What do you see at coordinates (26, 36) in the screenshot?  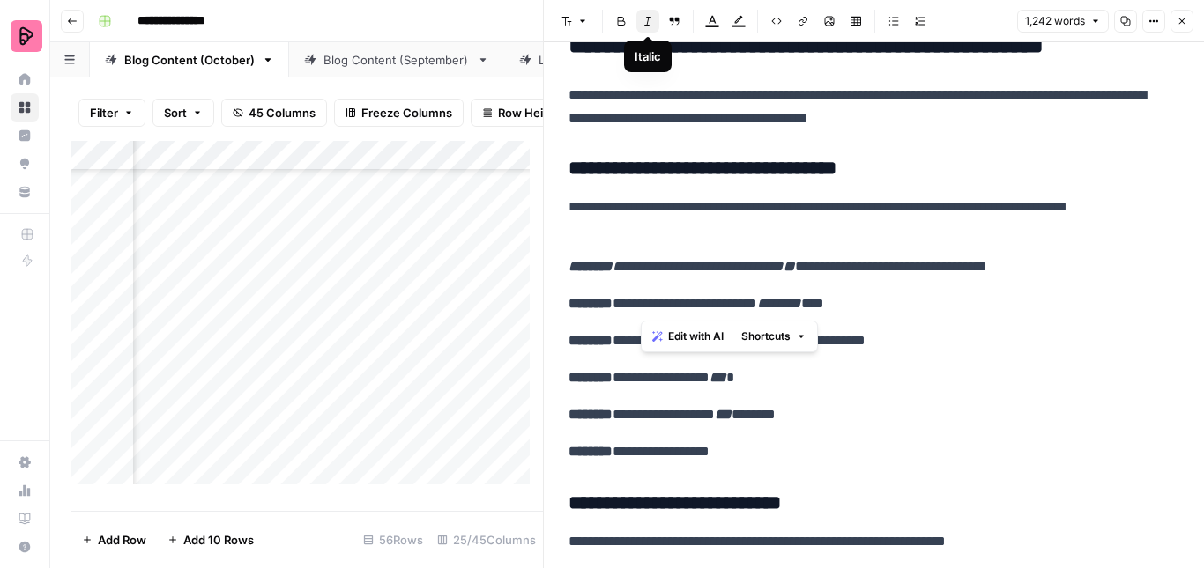 I see `img: Preply Logo` at bounding box center [26, 36].